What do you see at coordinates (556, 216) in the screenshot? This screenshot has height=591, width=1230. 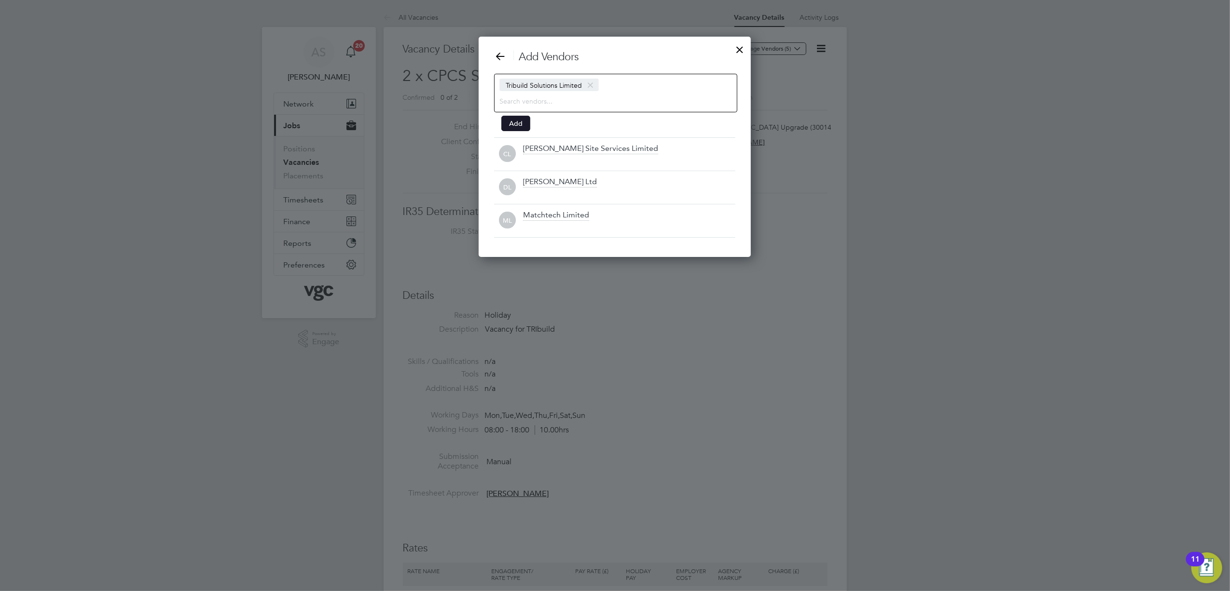 I see `div: Matchtech Limited` at bounding box center [556, 216].